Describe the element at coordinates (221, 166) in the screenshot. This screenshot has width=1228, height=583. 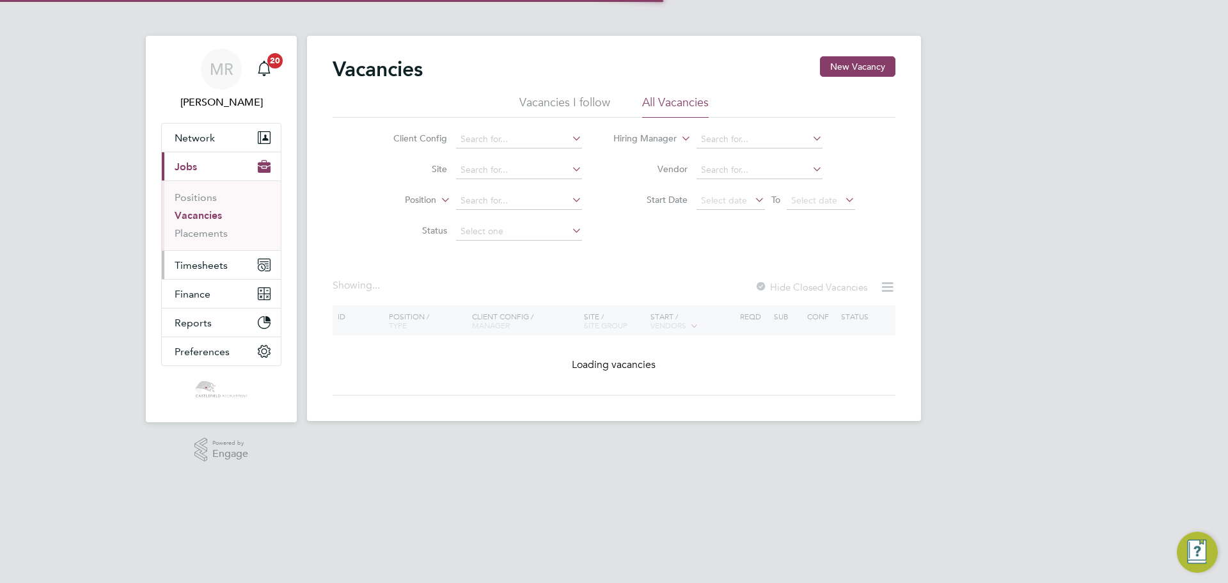
I see `button: Jobs` at that location.